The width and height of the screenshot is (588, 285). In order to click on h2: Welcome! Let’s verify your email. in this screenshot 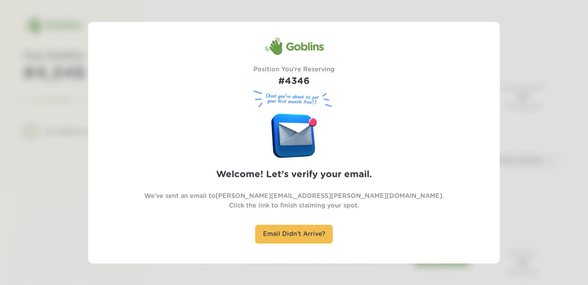, I will do `click(294, 174)`.